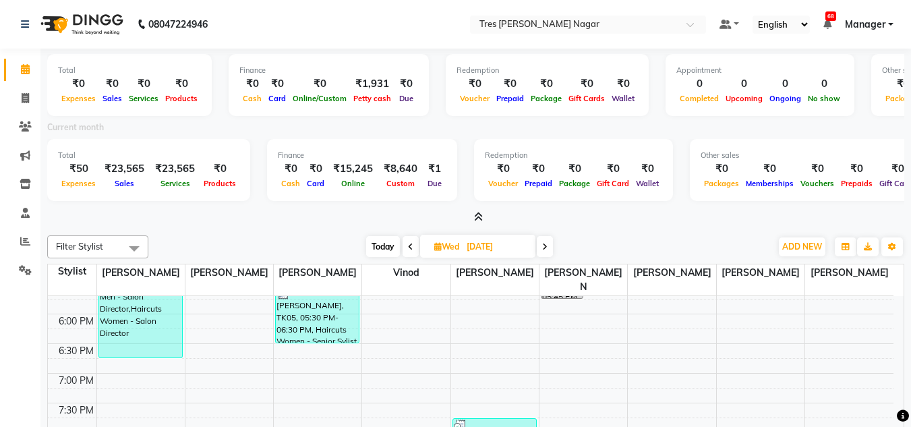 The image size is (911, 427). Describe the element at coordinates (744, 98) in the screenshot. I see `span: Upcoming` at that location.